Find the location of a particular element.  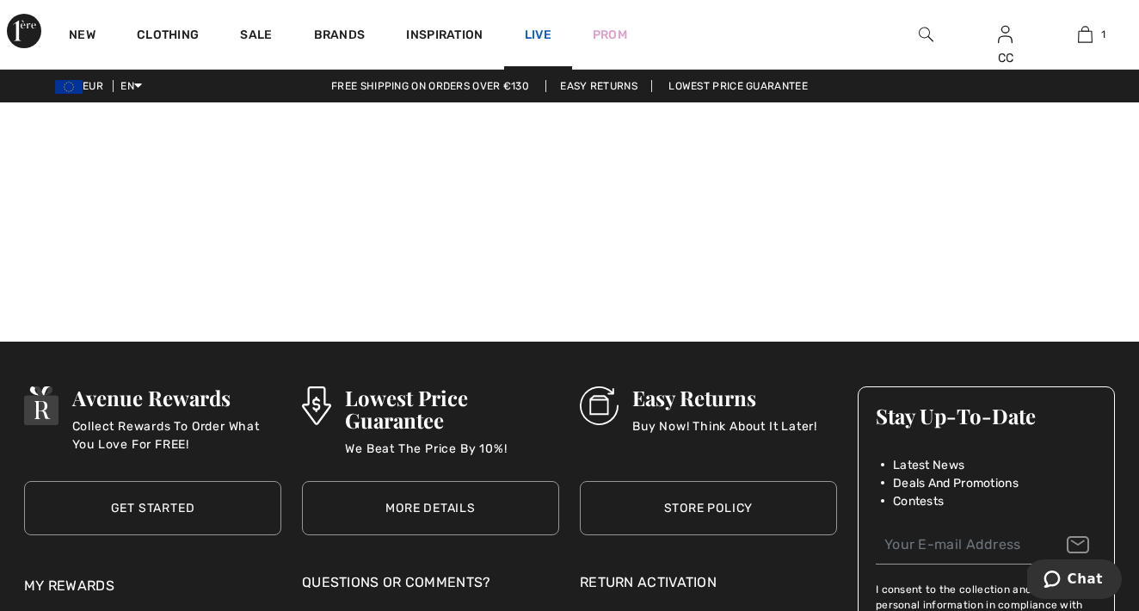

a: Prom is located at coordinates (610, 34).